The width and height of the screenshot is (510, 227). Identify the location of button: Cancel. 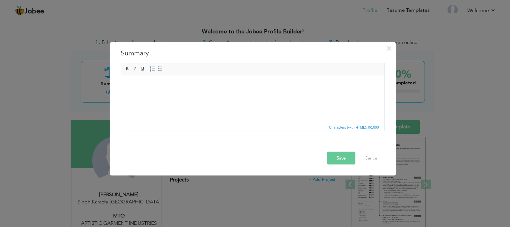
(371, 158).